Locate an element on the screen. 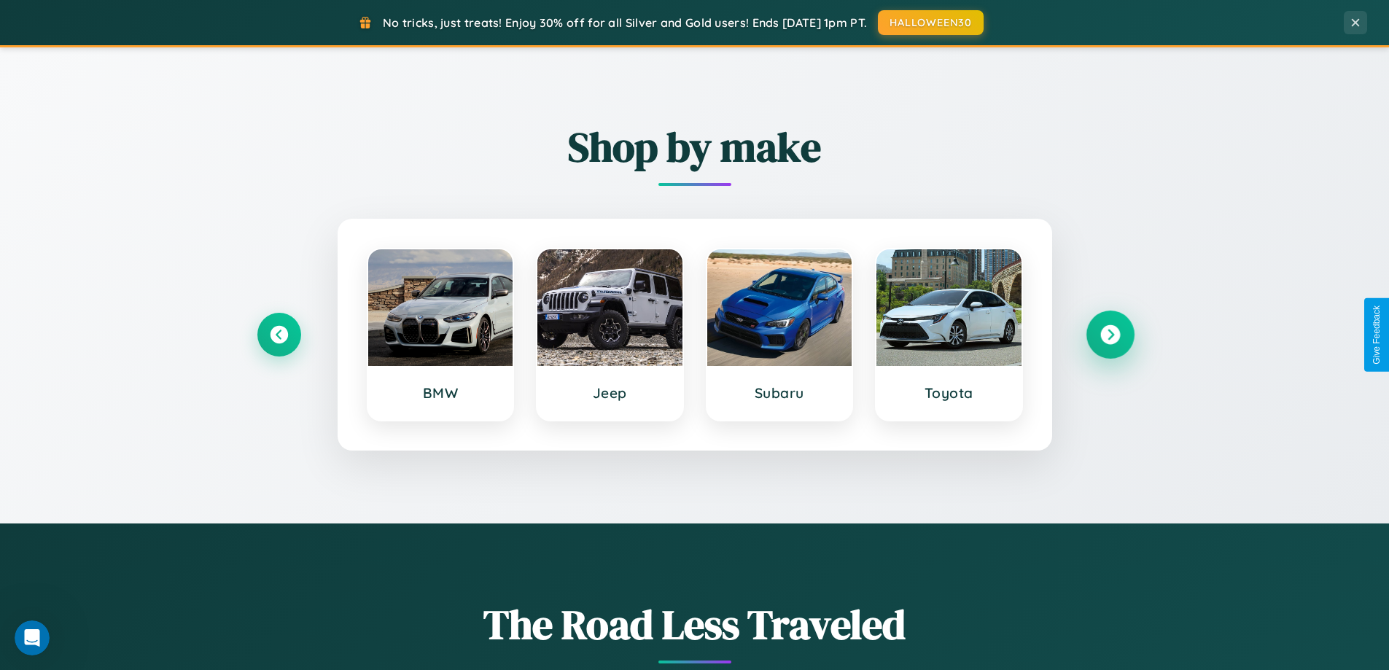  button: HALLOWEEN30 is located at coordinates (930, 23).